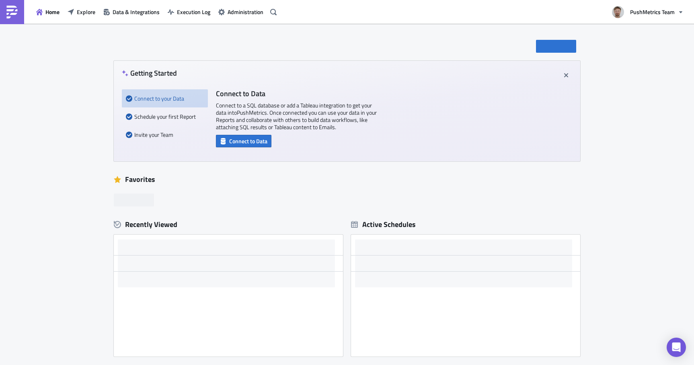  Describe the element at coordinates (618, 12) in the screenshot. I see `img: Avatar` at that location.